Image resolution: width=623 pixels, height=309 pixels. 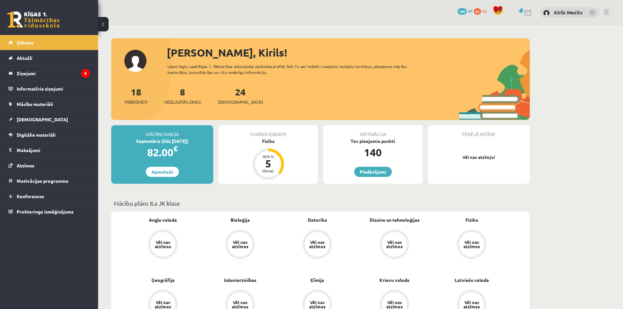 What do you see at coordinates (373, 141) in the screenshot?
I see `div: Tev pieejamie punkti` at bounding box center [373, 141].